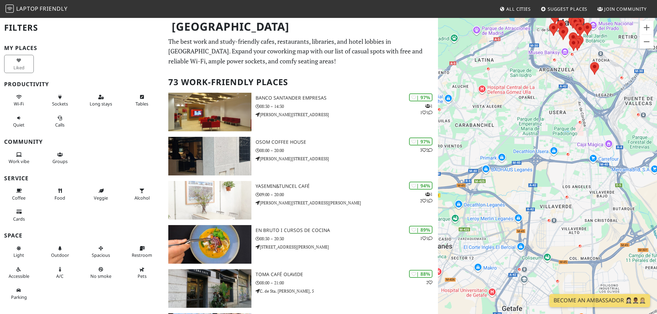 This screenshot has width=657, height=314. I want to click on button: Long stays, so click(101, 100).